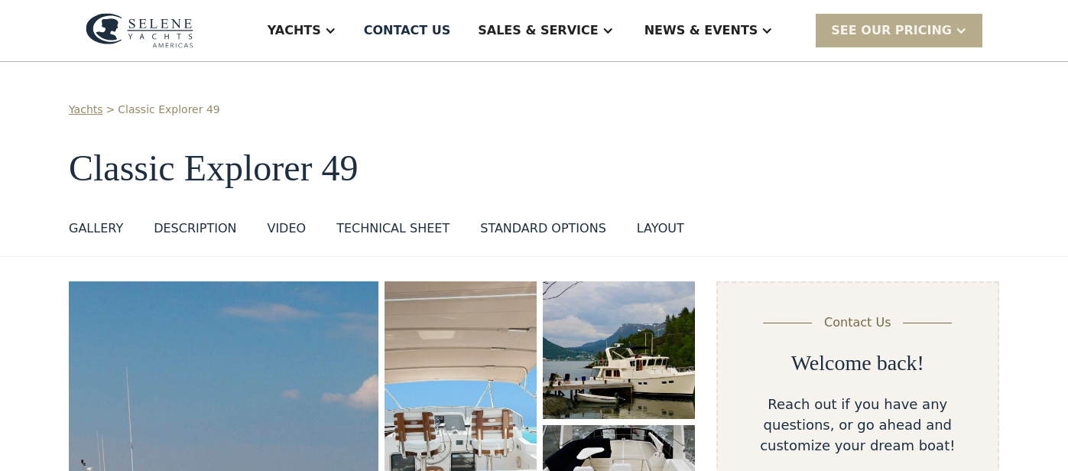 The height and width of the screenshot is (471, 1068). What do you see at coordinates (139, 31) in the screenshot?
I see `img: logo` at bounding box center [139, 31].